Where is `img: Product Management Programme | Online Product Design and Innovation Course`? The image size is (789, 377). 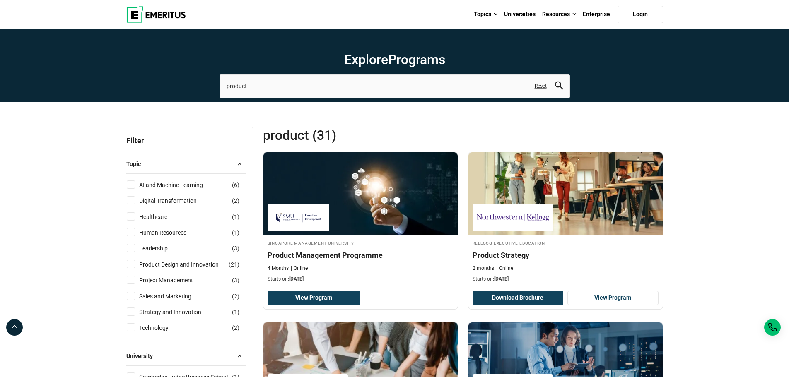 img: Product Management Programme | Online Product Design and Innovation Course is located at coordinates (360, 194).